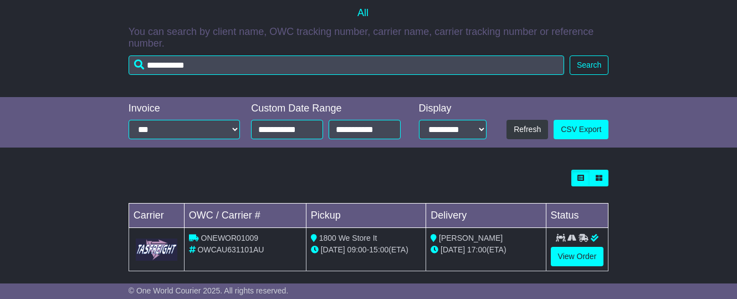 The image size is (737, 299). Describe the element at coordinates (245, 216) in the screenshot. I see `td: OWC / Carrier #` at that location.